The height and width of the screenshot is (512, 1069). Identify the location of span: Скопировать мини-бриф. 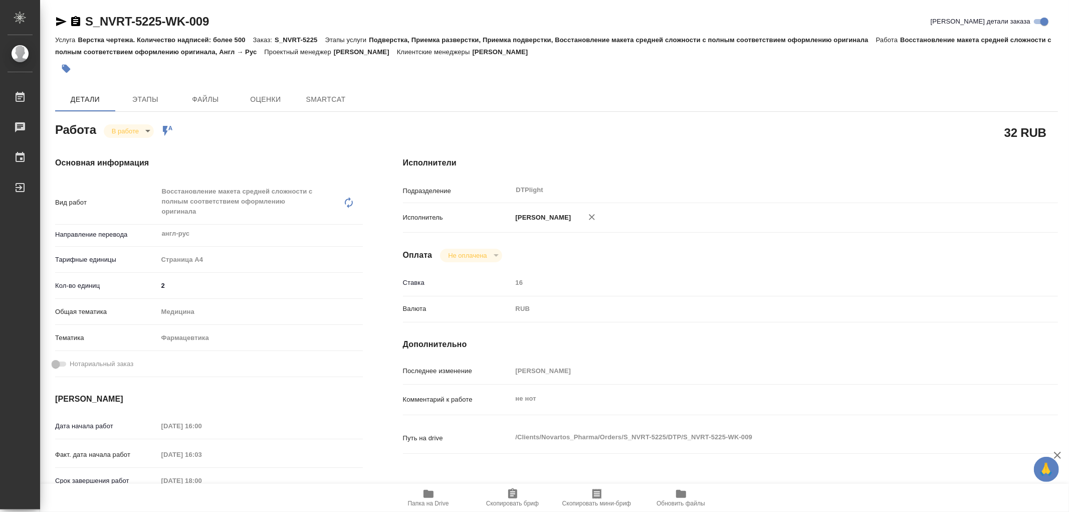
(596, 503).